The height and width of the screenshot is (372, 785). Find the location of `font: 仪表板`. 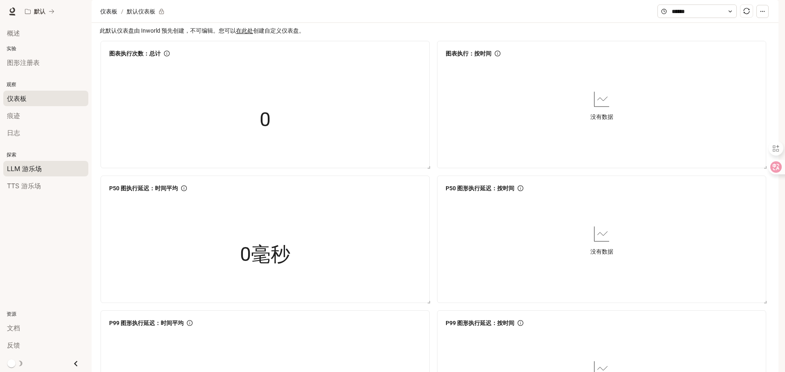

font: 仪表板 is located at coordinates (109, 11).